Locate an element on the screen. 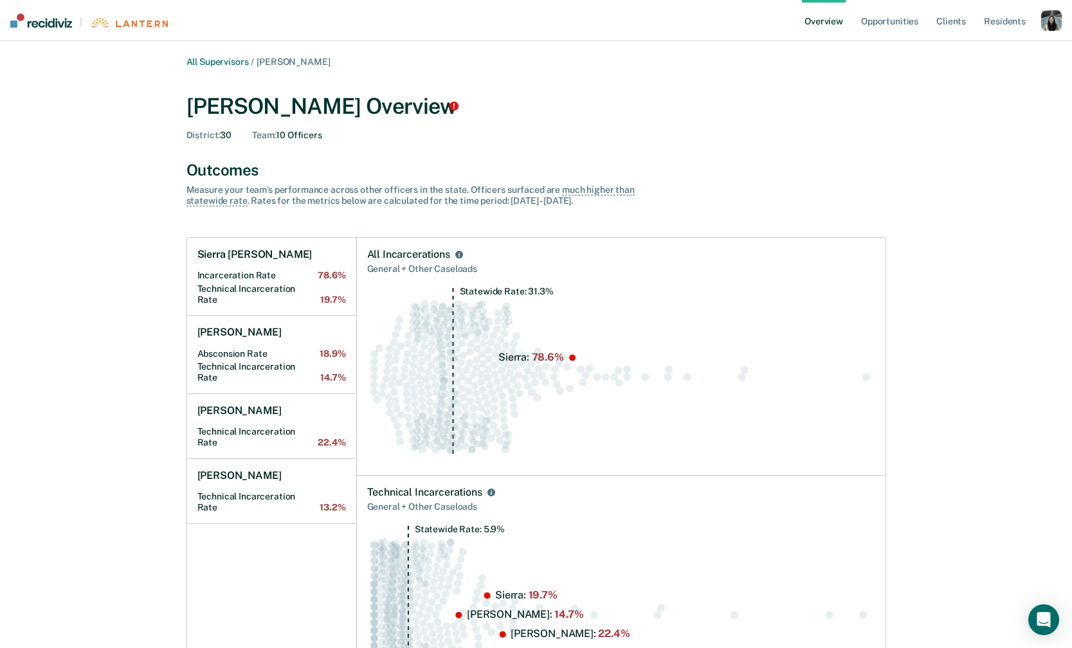 The image size is (1072, 648). div: 10 Officers is located at coordinates (287, 135).